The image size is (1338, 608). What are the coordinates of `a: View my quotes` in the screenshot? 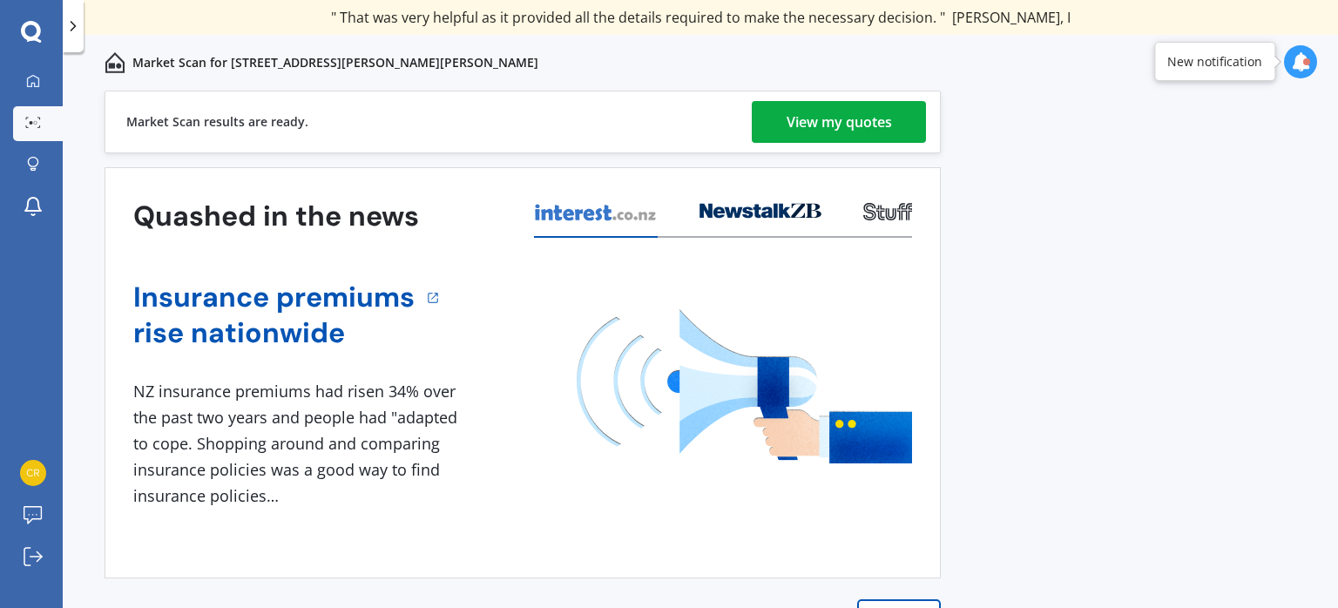 It's located at (839, 122).